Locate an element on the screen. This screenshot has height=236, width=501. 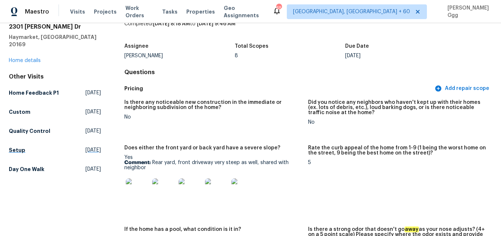
span: Geo Assignments is located at coordinates (244, 12).